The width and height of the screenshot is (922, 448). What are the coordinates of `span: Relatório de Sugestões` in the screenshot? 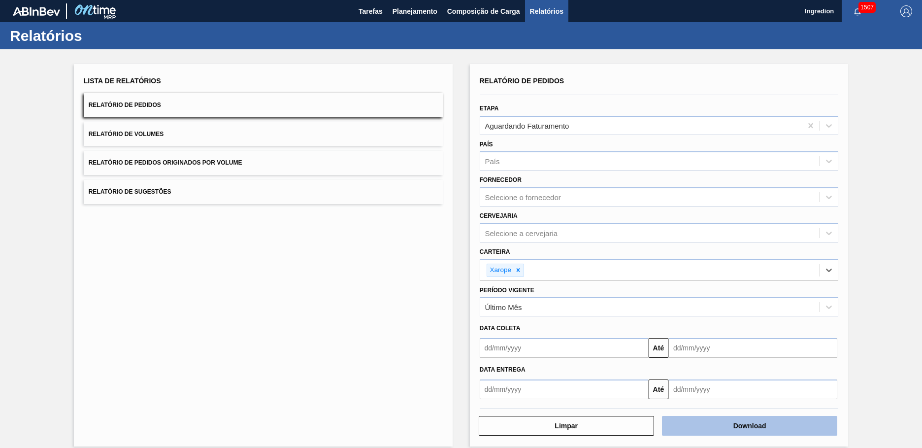 It's located at (130, 192).